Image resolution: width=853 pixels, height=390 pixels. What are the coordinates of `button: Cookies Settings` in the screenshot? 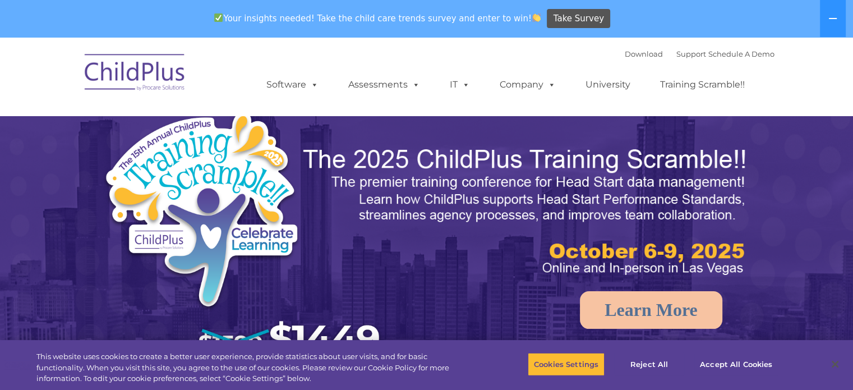 It's located at (566, 364).